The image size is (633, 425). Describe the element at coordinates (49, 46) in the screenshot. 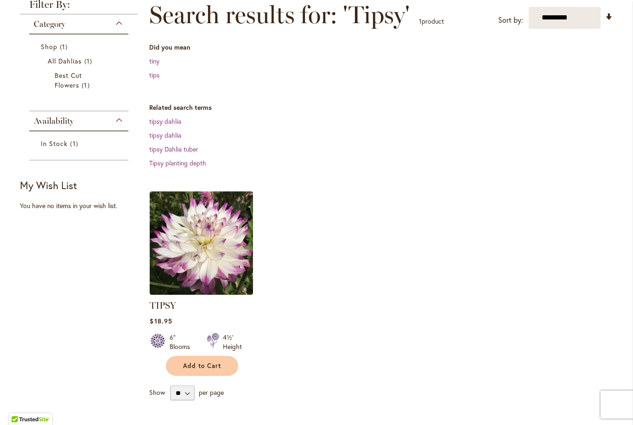

I see `span: Shop` at that location.